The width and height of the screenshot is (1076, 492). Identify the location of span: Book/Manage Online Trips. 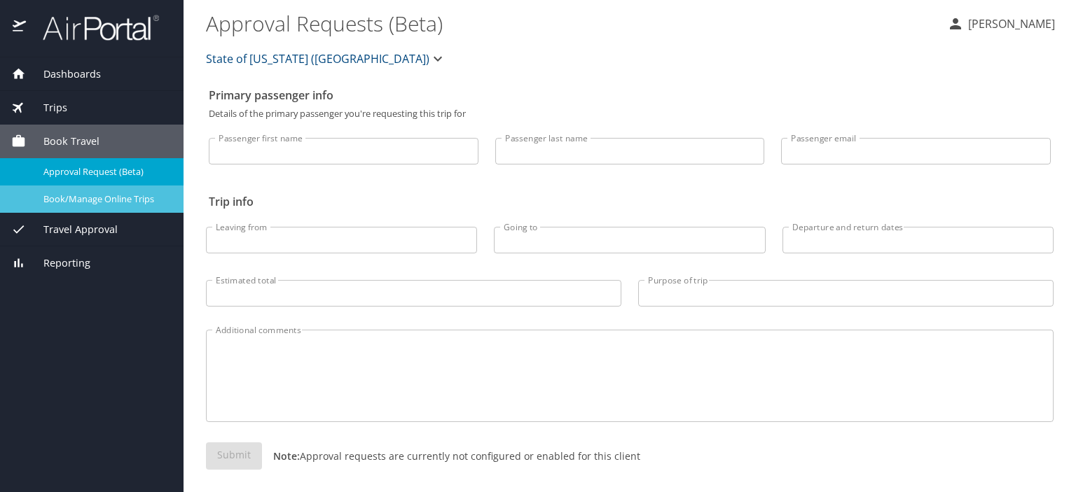
(105, 199).